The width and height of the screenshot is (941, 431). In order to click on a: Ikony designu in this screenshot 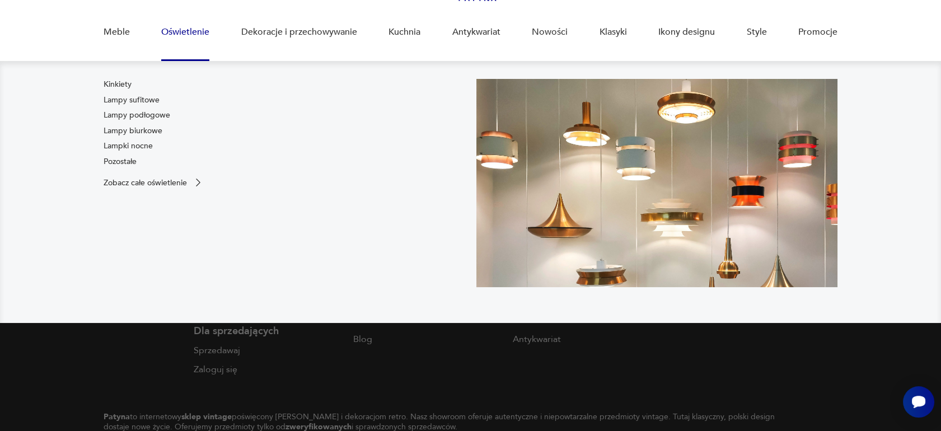, I will do `click(687, 32)`.